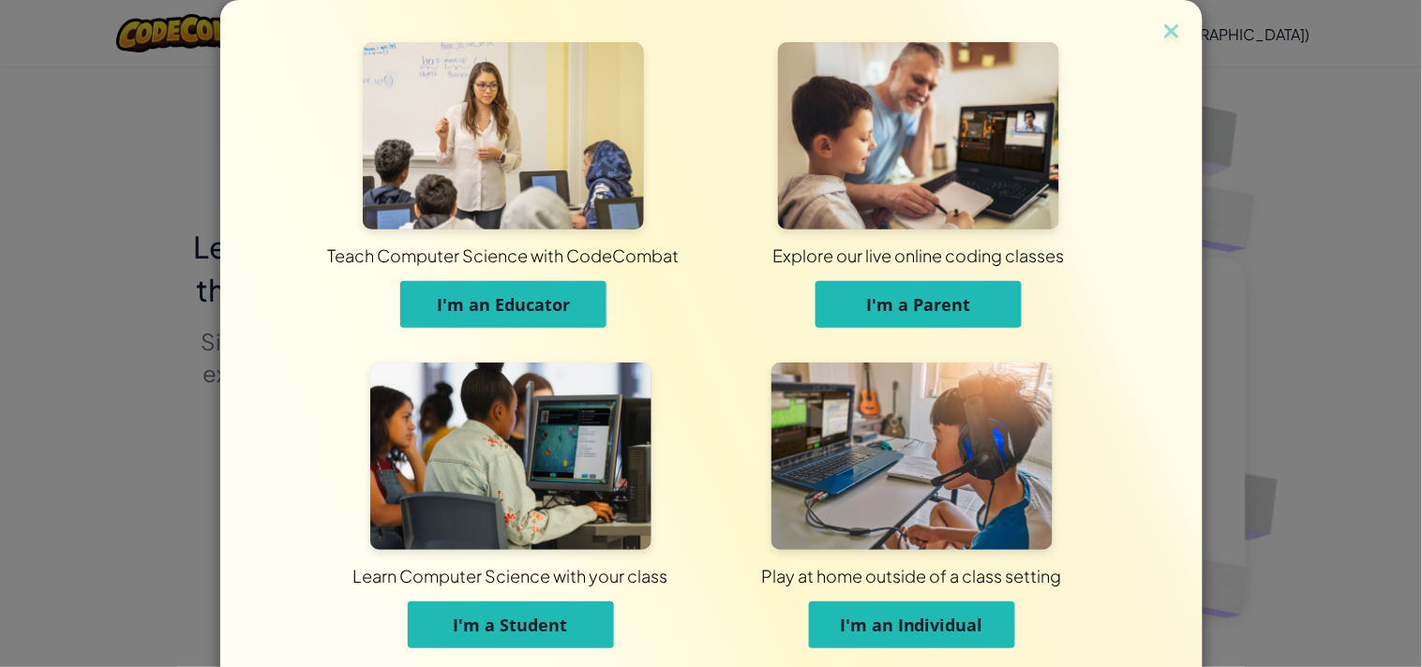  What do you see at coordinates (503, 305) in the screenshot?
I see `button: I'm an Educator` at bounding box center [503, 305].